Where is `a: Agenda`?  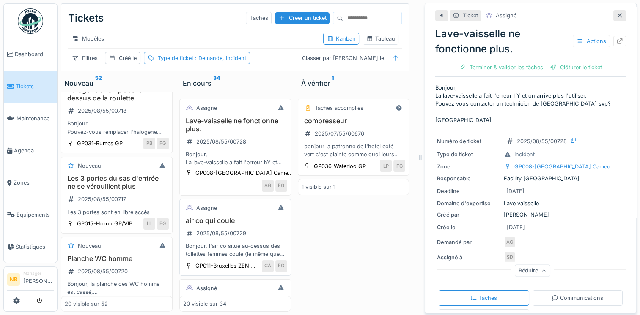
a: Agenda is located at coordinates (30, 151).